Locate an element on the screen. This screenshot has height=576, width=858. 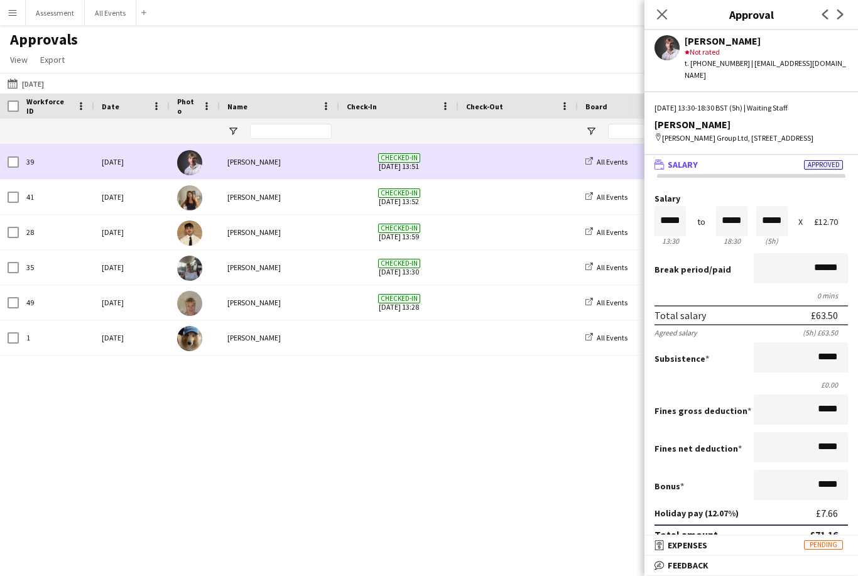
div: X is located at coordinates (800, 222).